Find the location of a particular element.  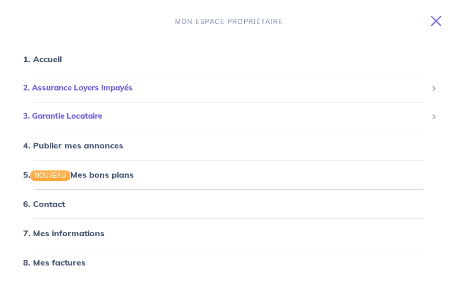

div: 2. Assurance Loyers Impayés is located at coordinates (229, 88).